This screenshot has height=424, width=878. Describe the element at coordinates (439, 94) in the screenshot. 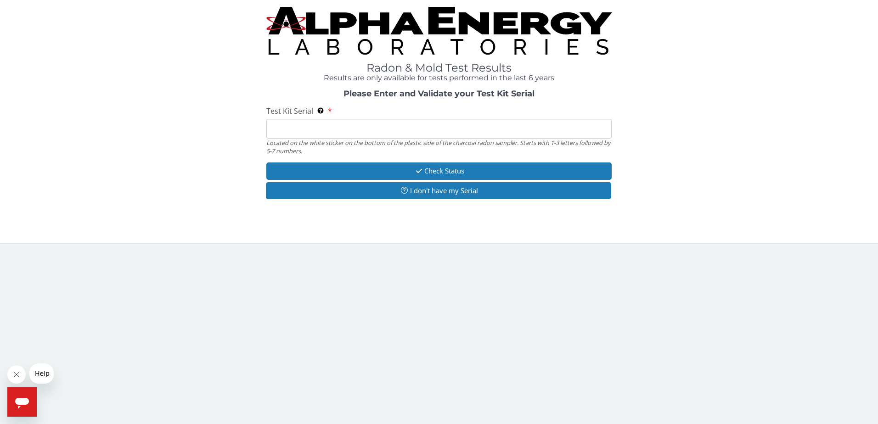

I see `strong: Please Enter and Validate your Test Kit Serial` at that location.